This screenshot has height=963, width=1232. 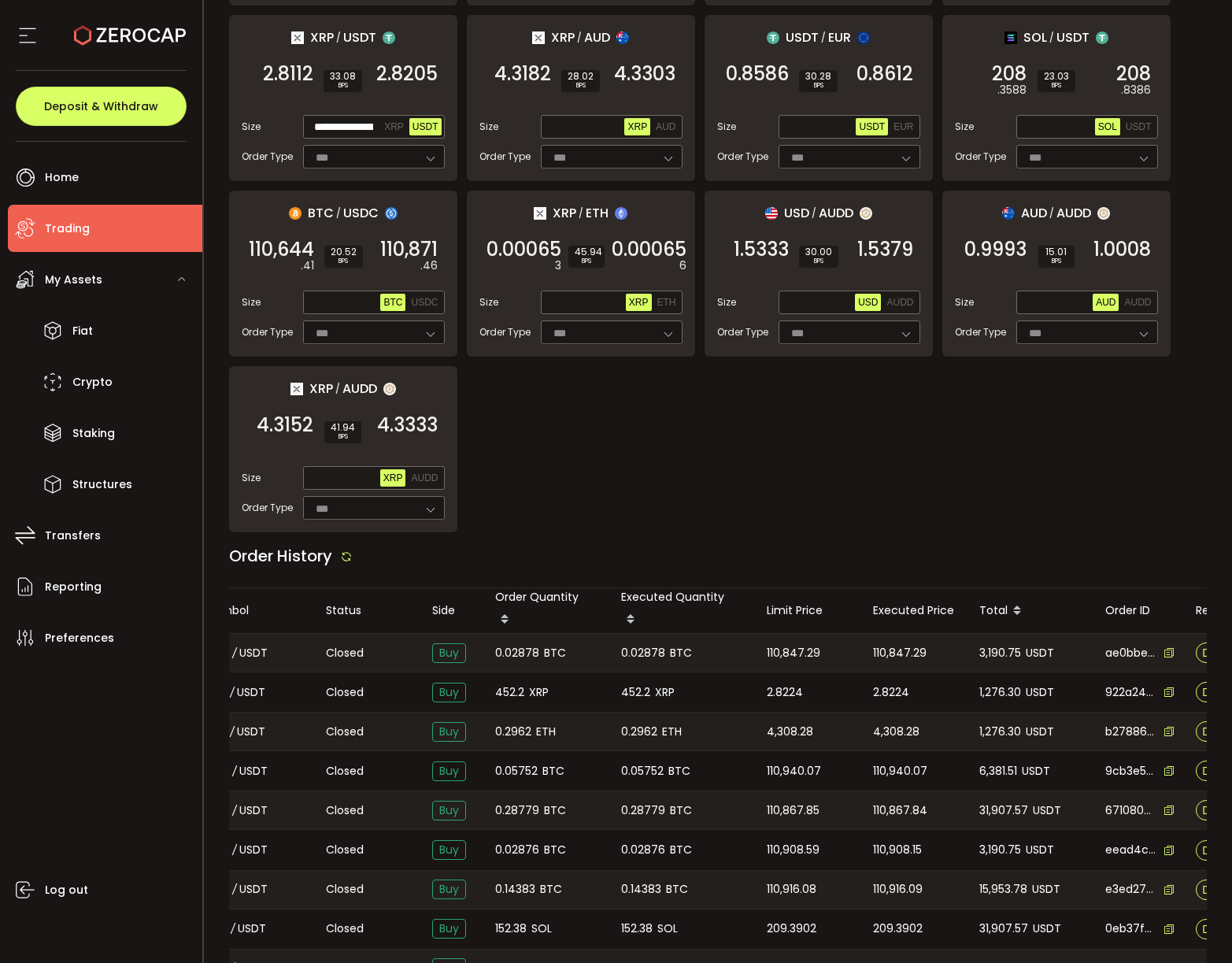 I want to click on span: 28.02, so click(x=580, y=77).